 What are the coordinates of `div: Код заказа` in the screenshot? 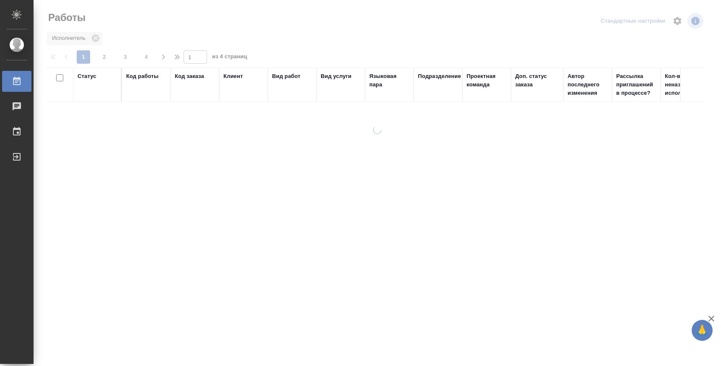 It's located at (189, 76).